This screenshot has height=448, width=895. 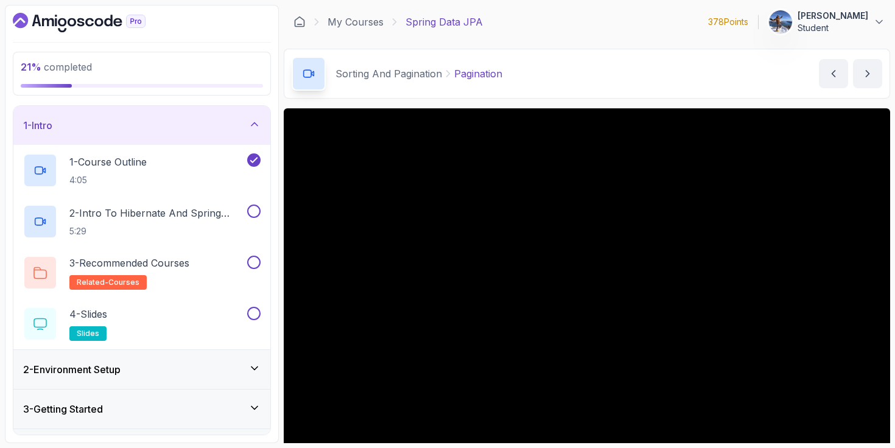 I want to click on h3: 3 - Getting Started, so click(x=63, y=409).